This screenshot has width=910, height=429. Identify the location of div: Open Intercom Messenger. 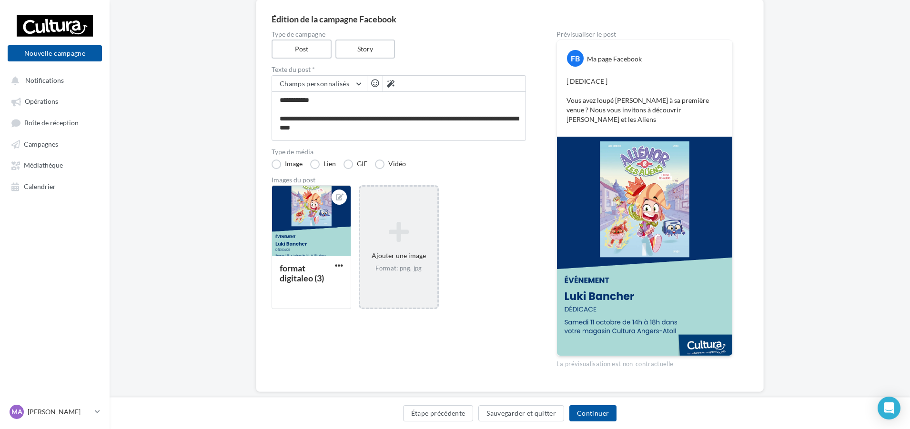
(889, 408).